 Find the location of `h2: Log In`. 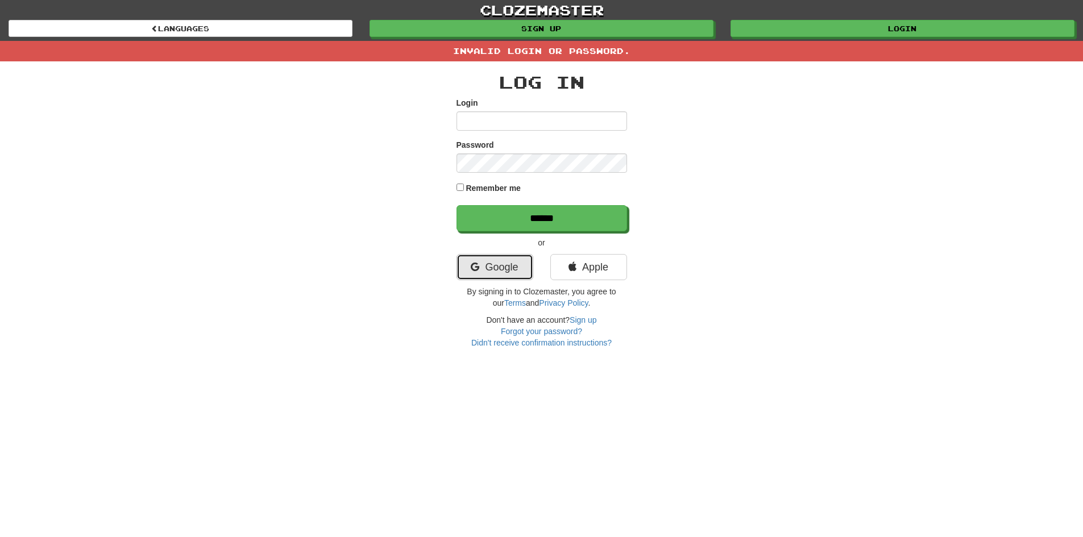

h2: Log In is located at coordinates (542, 82).